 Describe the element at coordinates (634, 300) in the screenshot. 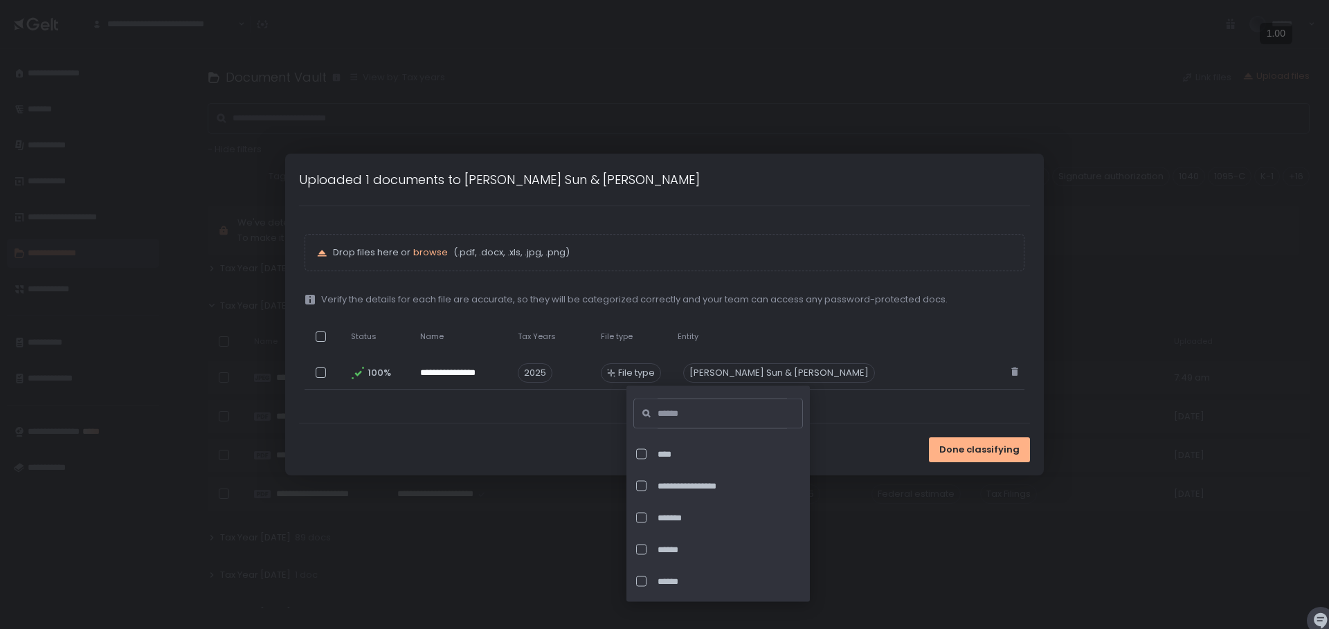

I see `span: Verify the details for each file are accurate, so they will be categorized correctly and your tea...` at that location.